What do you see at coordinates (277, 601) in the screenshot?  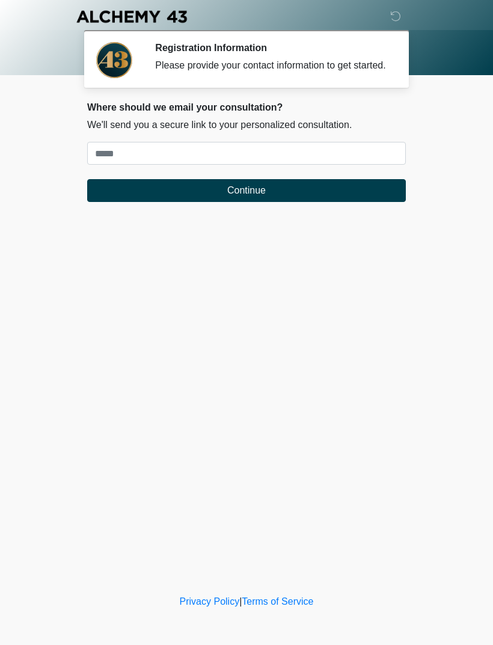 I see `a: Terms of Service` at bounding box center [277, 601].